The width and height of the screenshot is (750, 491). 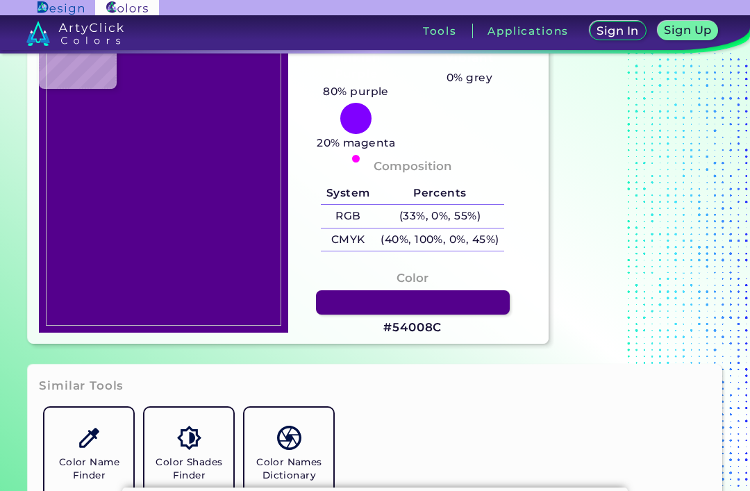 I want to click on h5: Color Names Dictionary, so click(x=289, y=469).